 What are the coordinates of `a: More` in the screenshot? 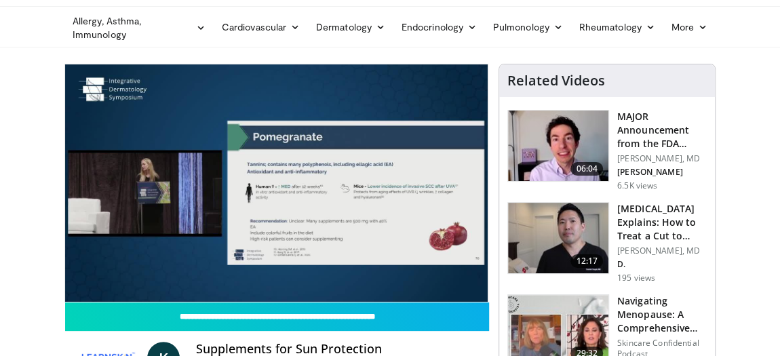 It's located at (689, 27).